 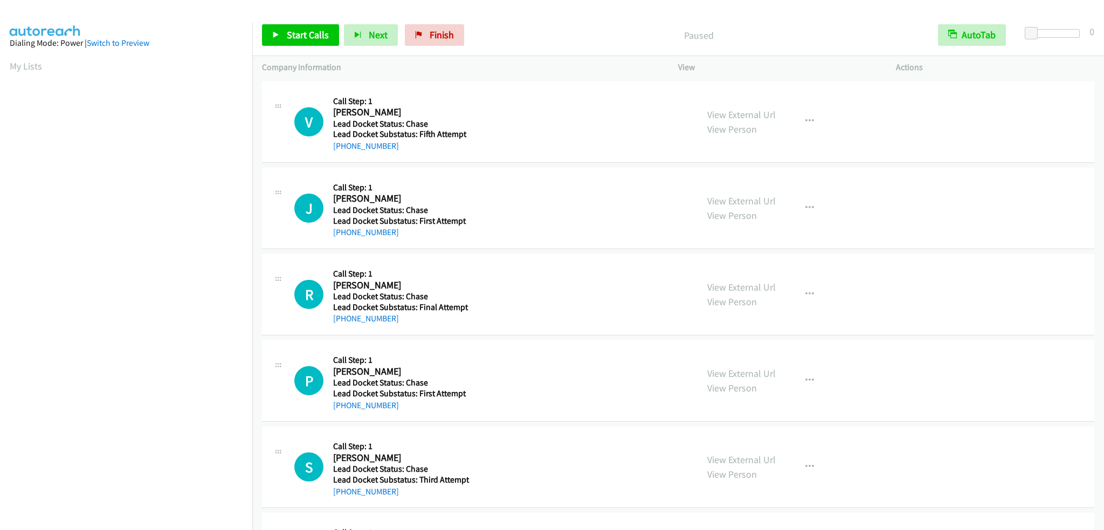 I want to click on div: Delay between calls (in seconds), so click(x=1055, y=33).